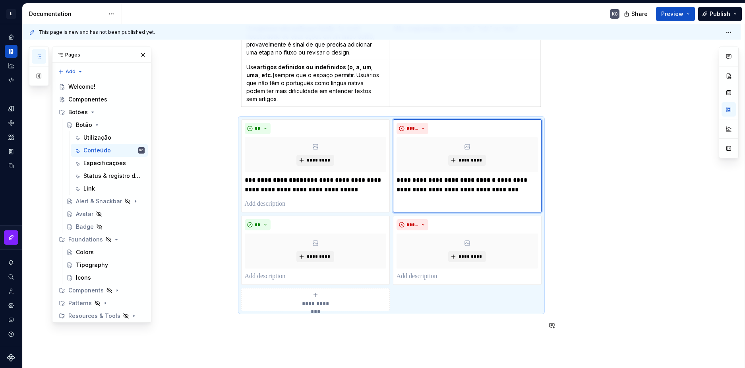 The height and width of the screenshot is (368, 745). What do you see at coordinates (11, 291) in the screenshot?
I see `div: Invite team` at bounding box center [11, 291].